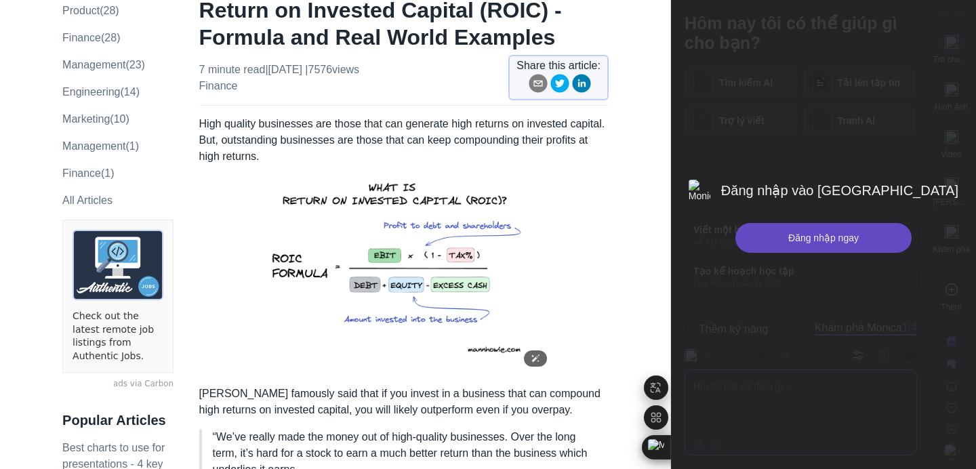  I want to click on a: engineering(14), so click(101, 91).